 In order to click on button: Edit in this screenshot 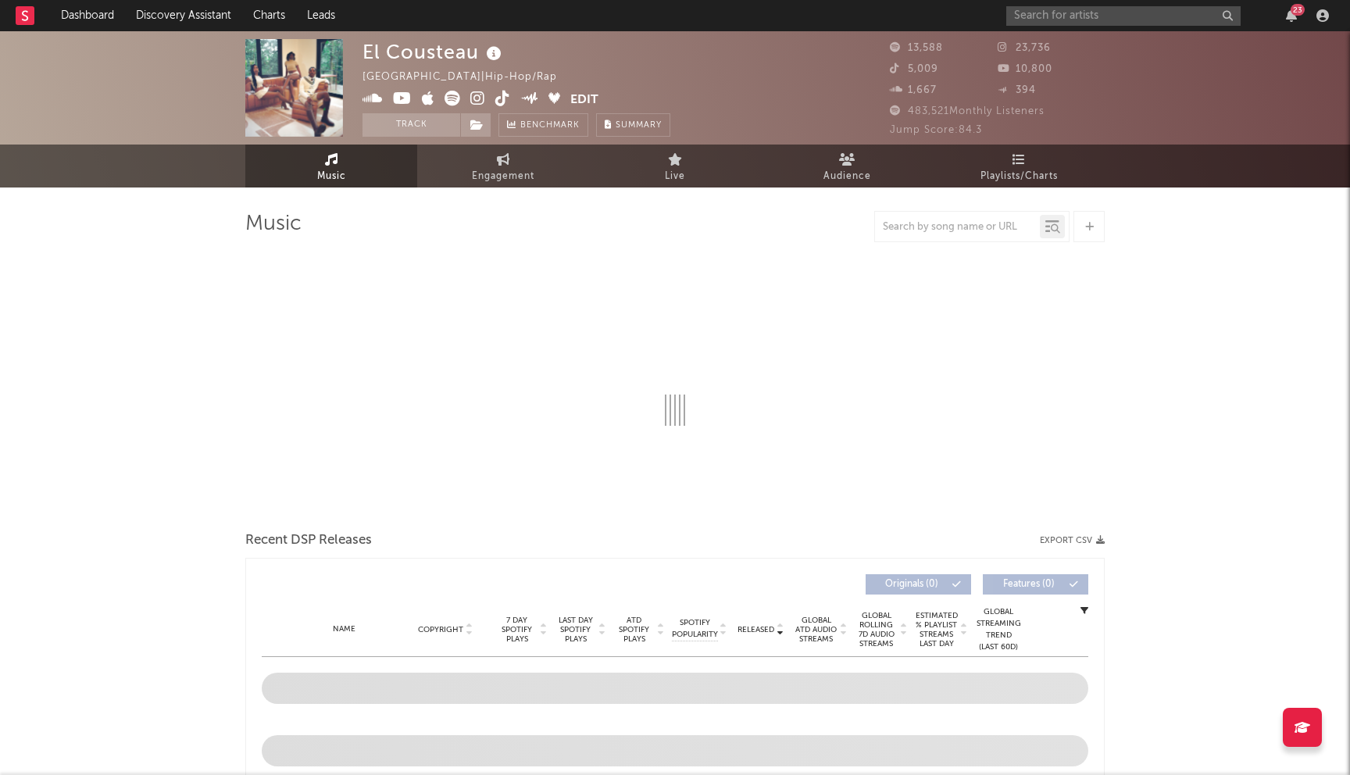, I will do `click(584, 100)`.